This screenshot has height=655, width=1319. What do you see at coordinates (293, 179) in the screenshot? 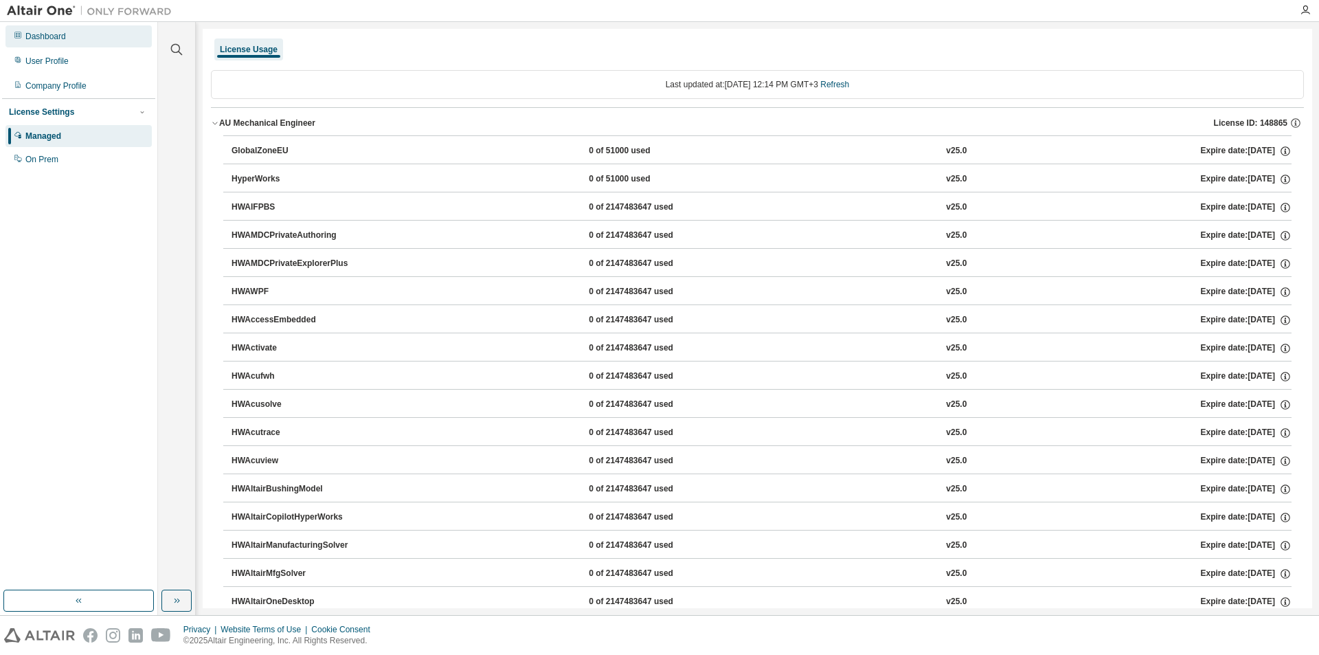
I see `div: HyperWorks` at bounding box center [293, 179].